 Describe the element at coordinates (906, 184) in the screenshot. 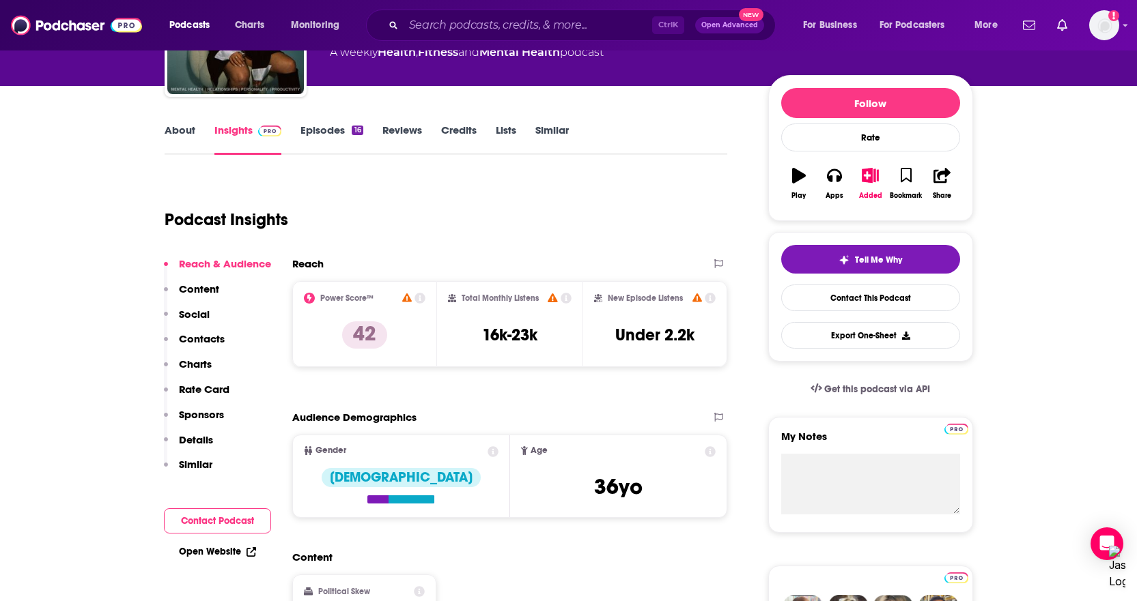

I see `button: Bookmark` at that location.